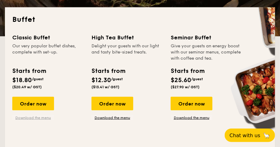  I want to click on span: $18.80, so click(22, 80).